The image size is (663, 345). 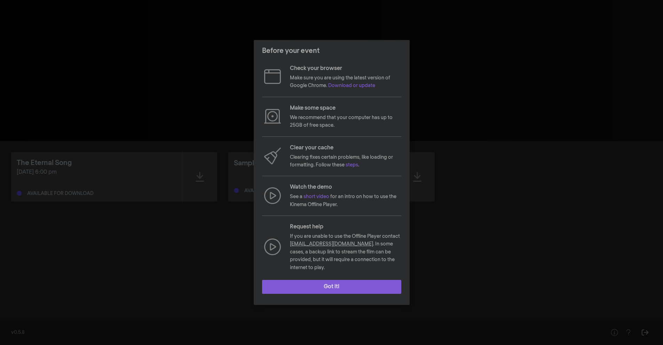 What do you see at coordinates (332, 51) in the screenshot?
I see `header: Before your event` at bounding box center [332, 51].